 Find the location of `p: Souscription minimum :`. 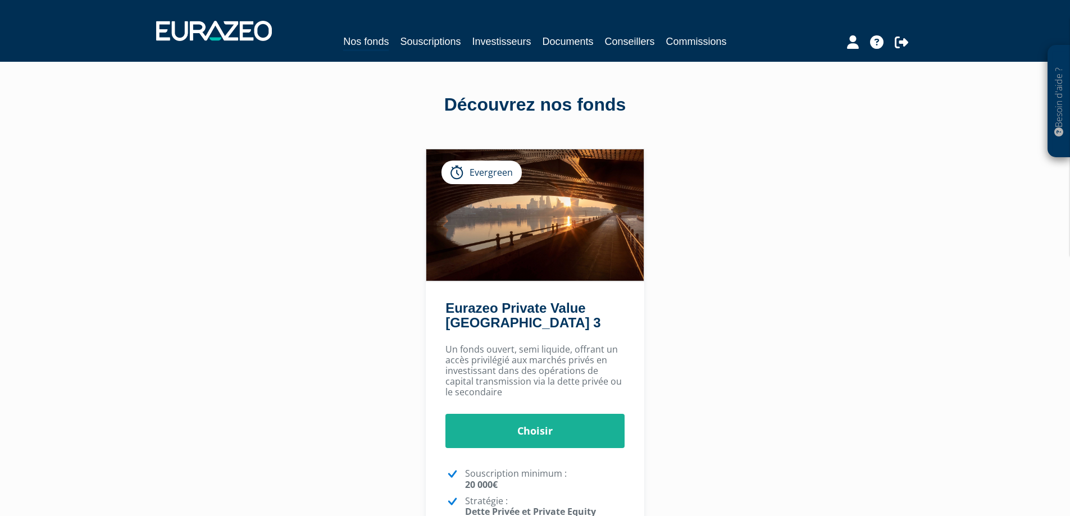

p: Souscription minimum : is located at coordinates (545, 479).